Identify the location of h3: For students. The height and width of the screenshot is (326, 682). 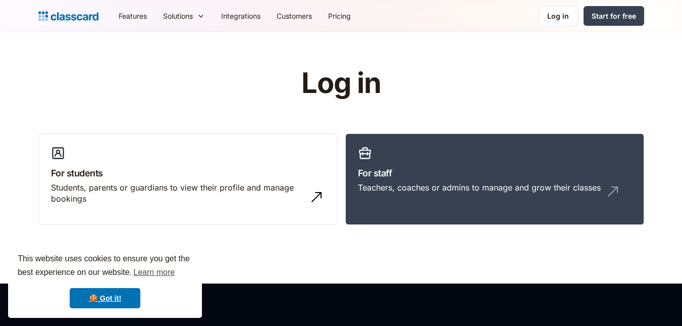
(188, 173).